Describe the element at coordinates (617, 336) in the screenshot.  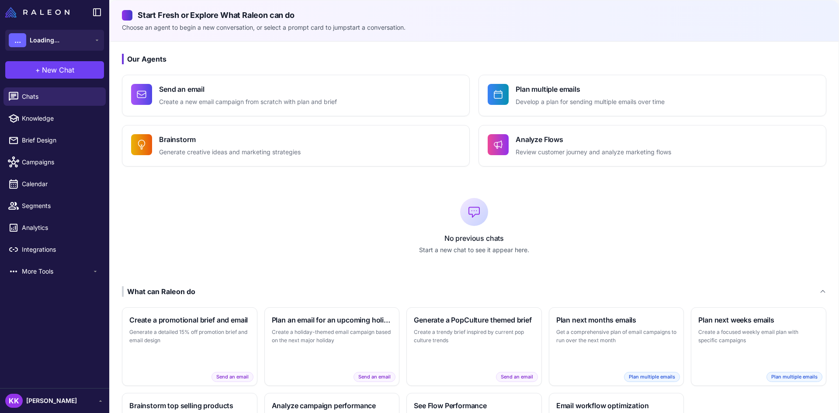
I see `p: Get a comprehensive plan of email campaigns to run over the next month` at that location.